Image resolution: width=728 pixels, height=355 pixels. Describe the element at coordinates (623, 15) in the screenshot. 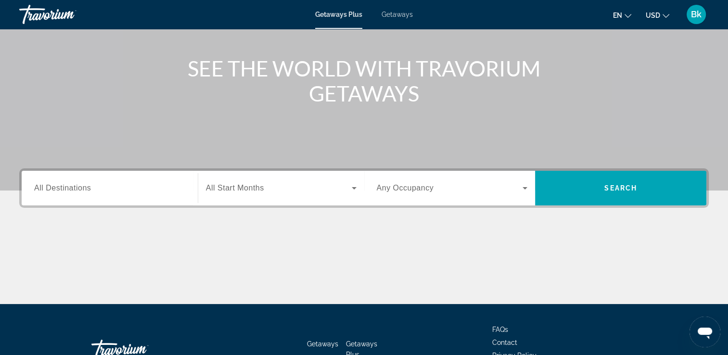

I see `button: Change language` at that location.